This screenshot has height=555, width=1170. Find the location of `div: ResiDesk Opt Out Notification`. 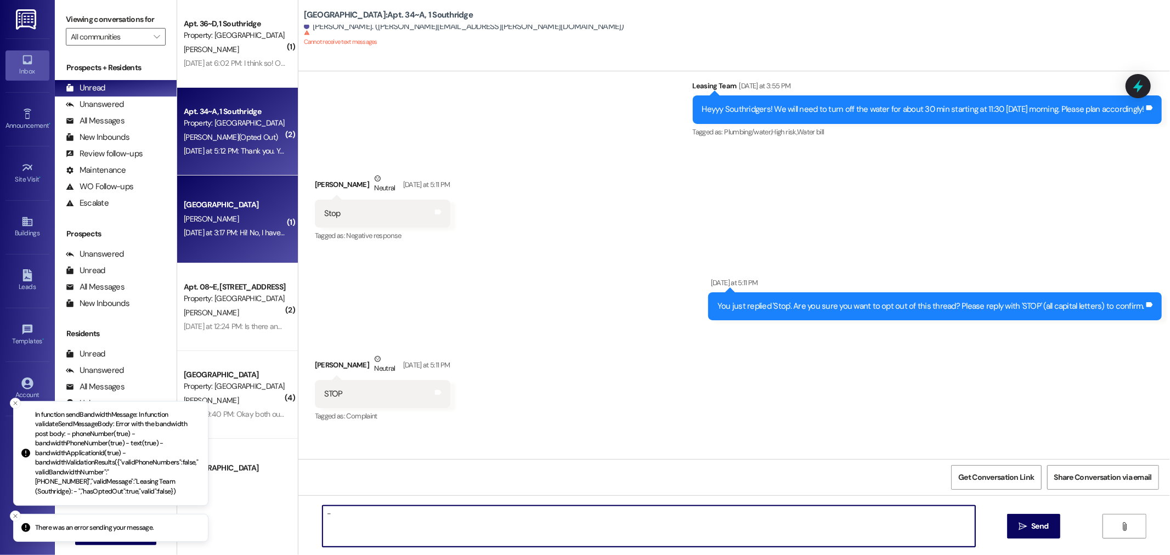

div: ResiDesk Opt Out Notification is located at coordinates (881, 465).